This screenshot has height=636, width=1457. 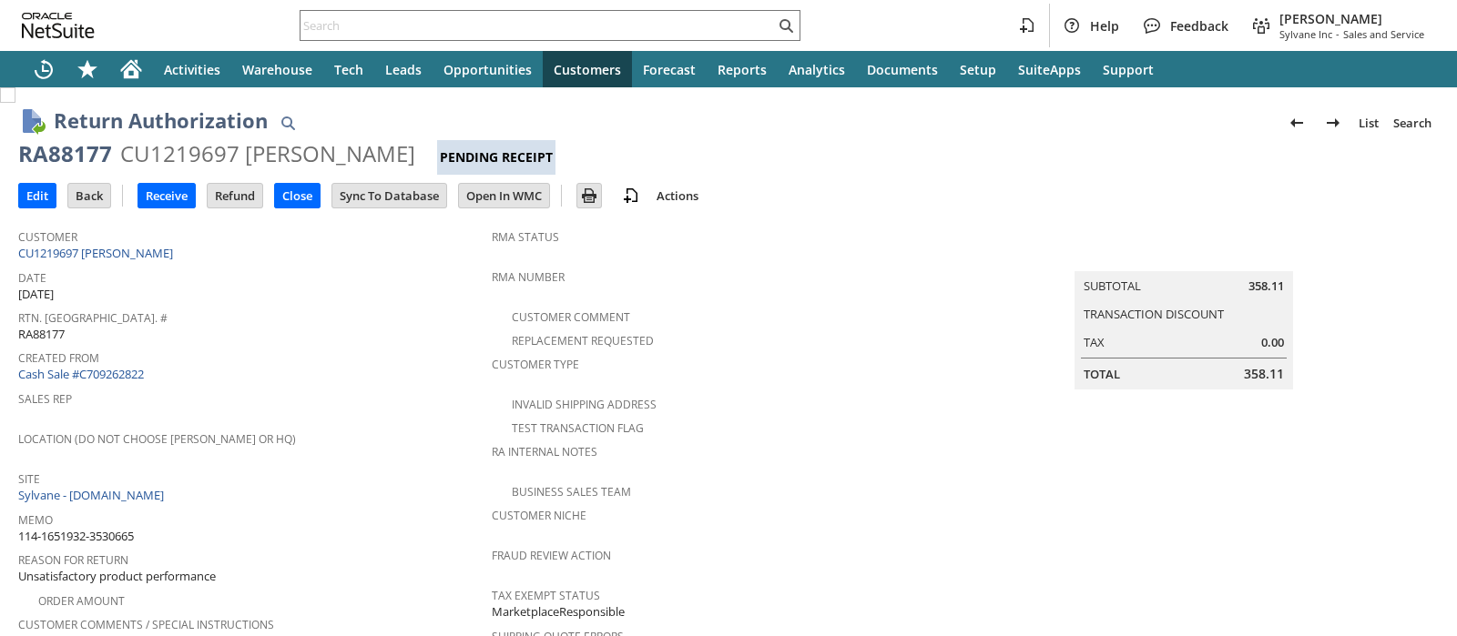 I want to click on a: Customer, so click(x=47, y=237).